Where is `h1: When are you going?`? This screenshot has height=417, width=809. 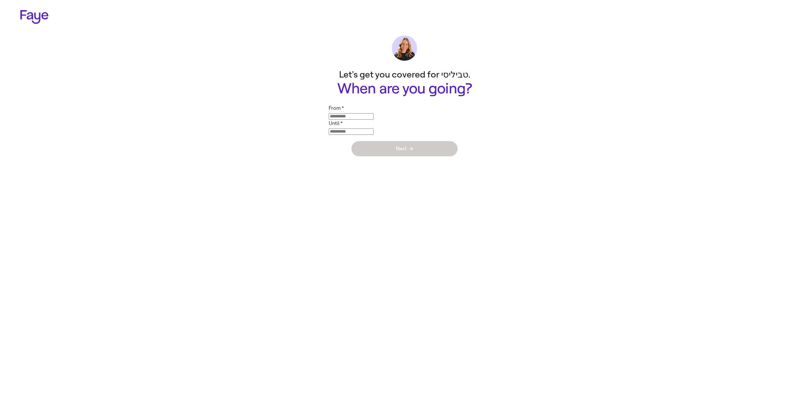
h1: When are you going? is located at coordinates (405, 89).